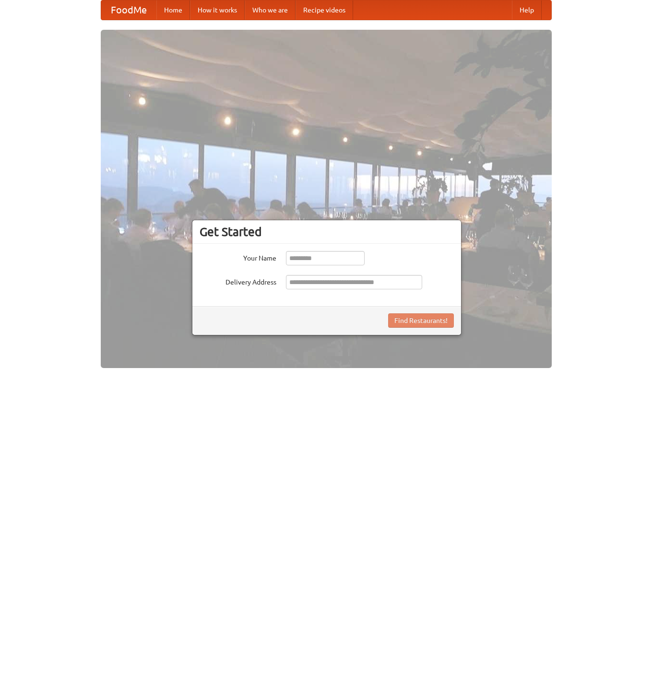 The image size is (652, 679). Describe the element at coordinates (324, 10) in the screenshot. I see `a: Recipe videos` at that location.